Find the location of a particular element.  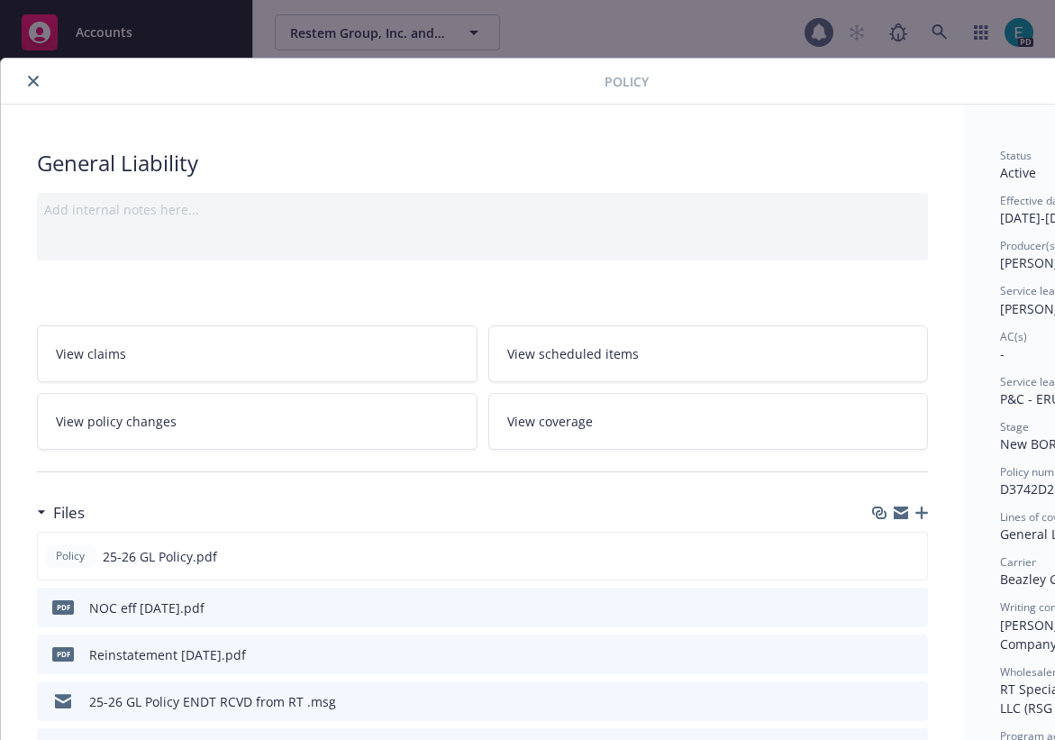

span: Stage is located at coordinates (1015, 426).